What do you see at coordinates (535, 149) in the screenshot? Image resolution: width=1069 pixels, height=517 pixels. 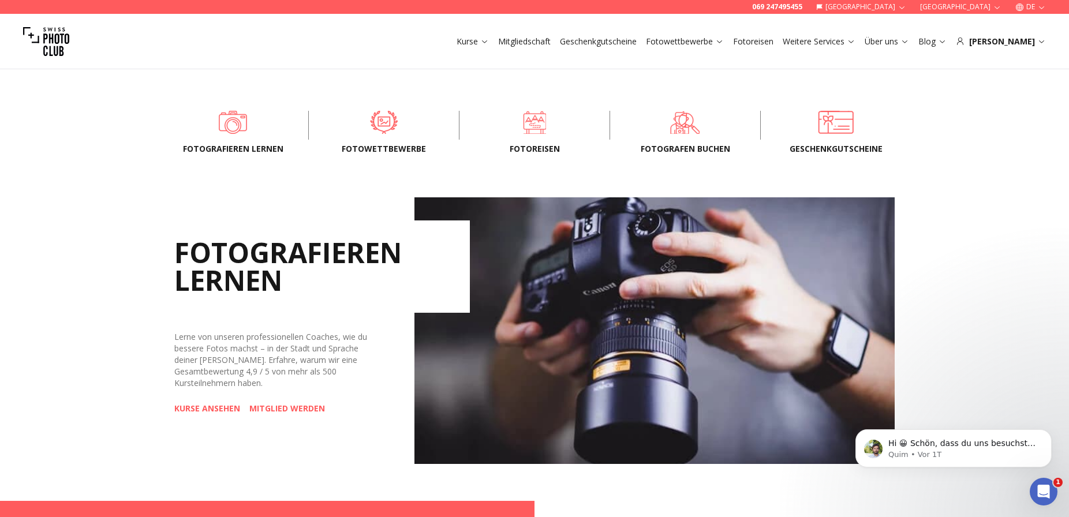 I see `span: Fotoreisen` at bounding box center [535, 149].